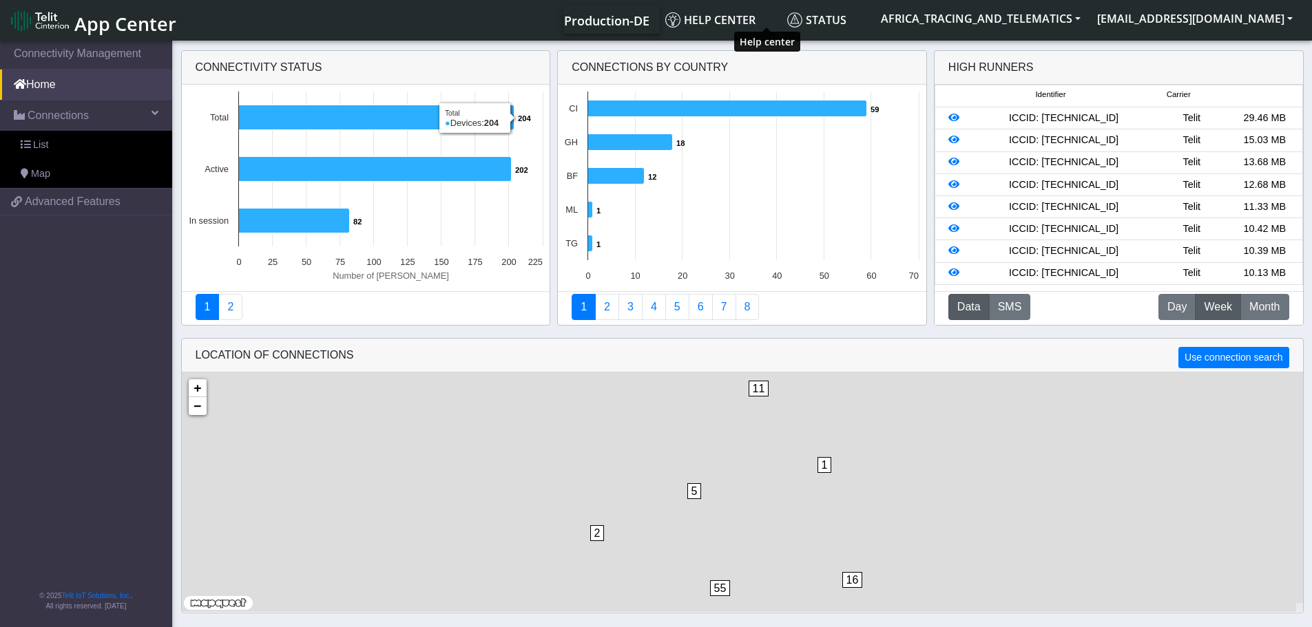  What do you see at coordinates (1265, 141) in the screenshot?
I see `div: 15.03 MB` at bounding box center [1265, 141].